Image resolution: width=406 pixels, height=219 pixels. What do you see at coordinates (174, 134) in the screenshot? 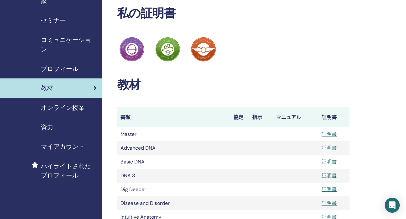
I see `td: Master` at bounding box center [174, 134].